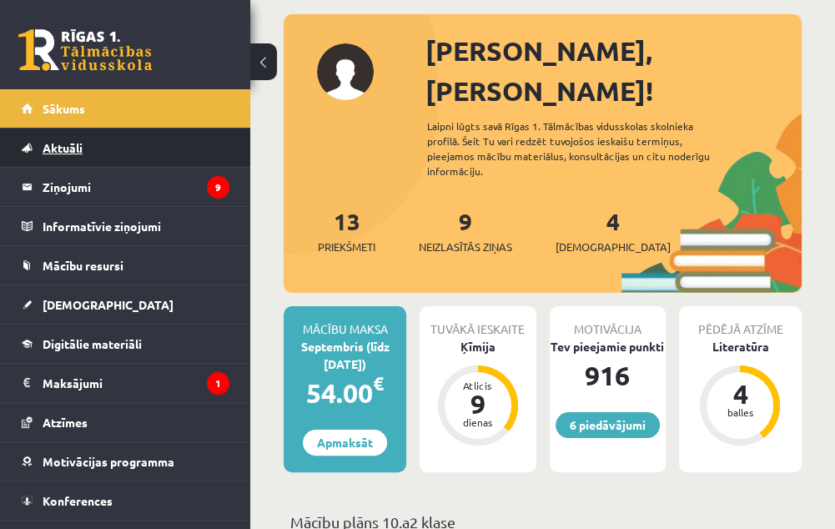 The height and width of the screenshot is (529, 835). I want to click on div: Tev pieejamie punkti, so click(607, 346).